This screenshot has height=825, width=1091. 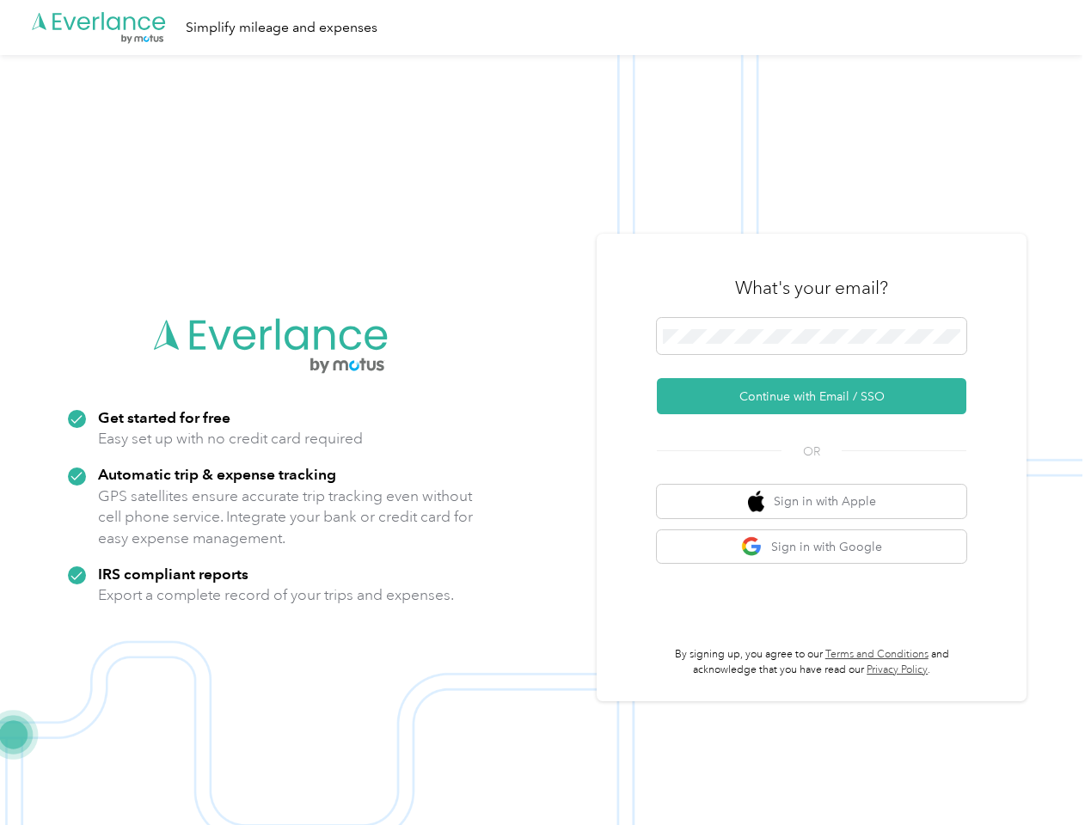 I want to click on p: GPS satellites ensure accurate trip tracking even without cell phone service. Integrate your bank..., so click(x=285, y=517).